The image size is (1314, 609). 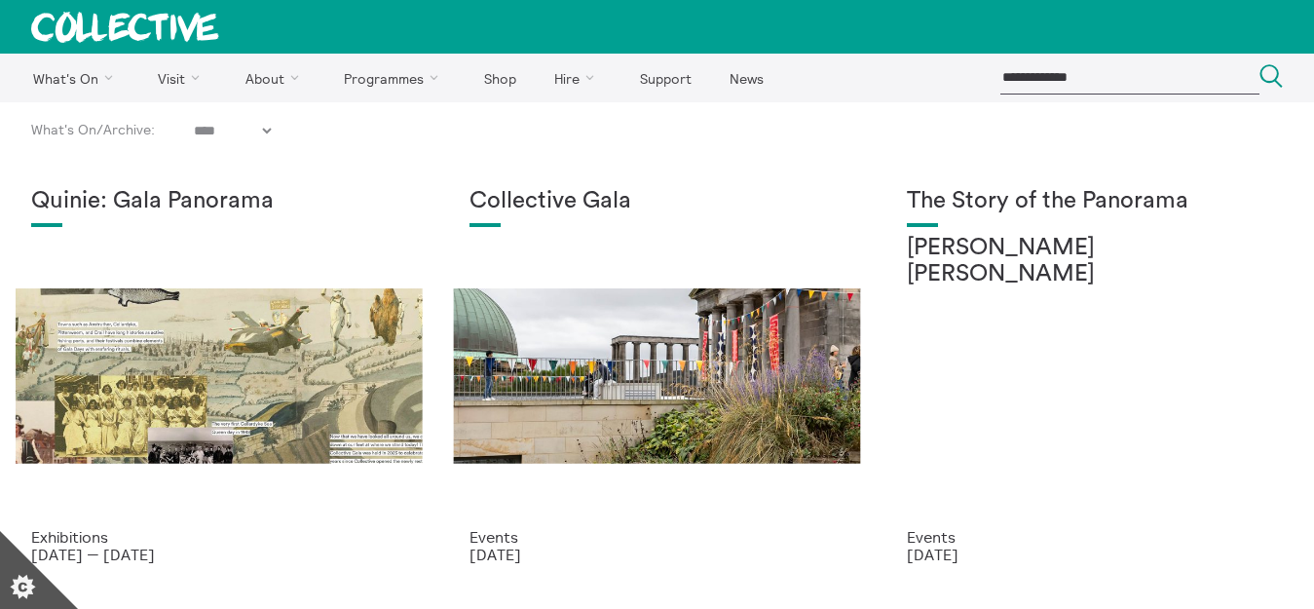 What do you see at coordinates (665, 78) in the screenshot?
I see `a: Support` at bounding box center [665, 78].